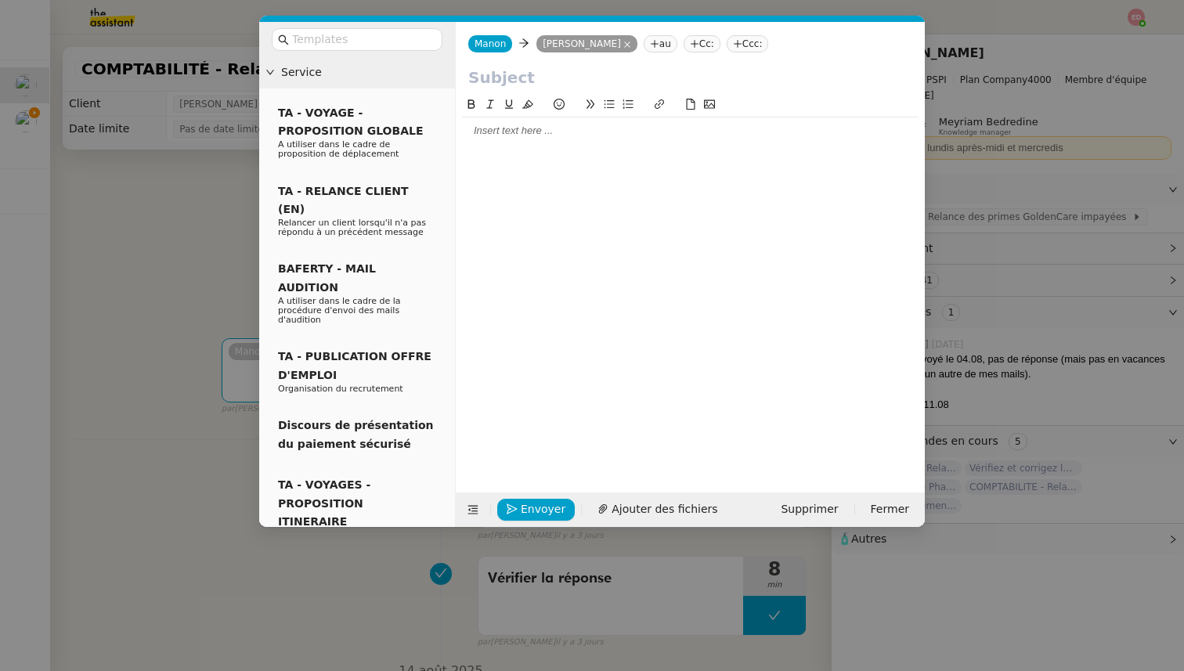 The width and height of the screenshot is (1184, 671). Describe the element at coordinates (324, 503) in the screenshot. I see `span: TA - VOYAGES - PROPOSITION ITINERAIRE` at that location.